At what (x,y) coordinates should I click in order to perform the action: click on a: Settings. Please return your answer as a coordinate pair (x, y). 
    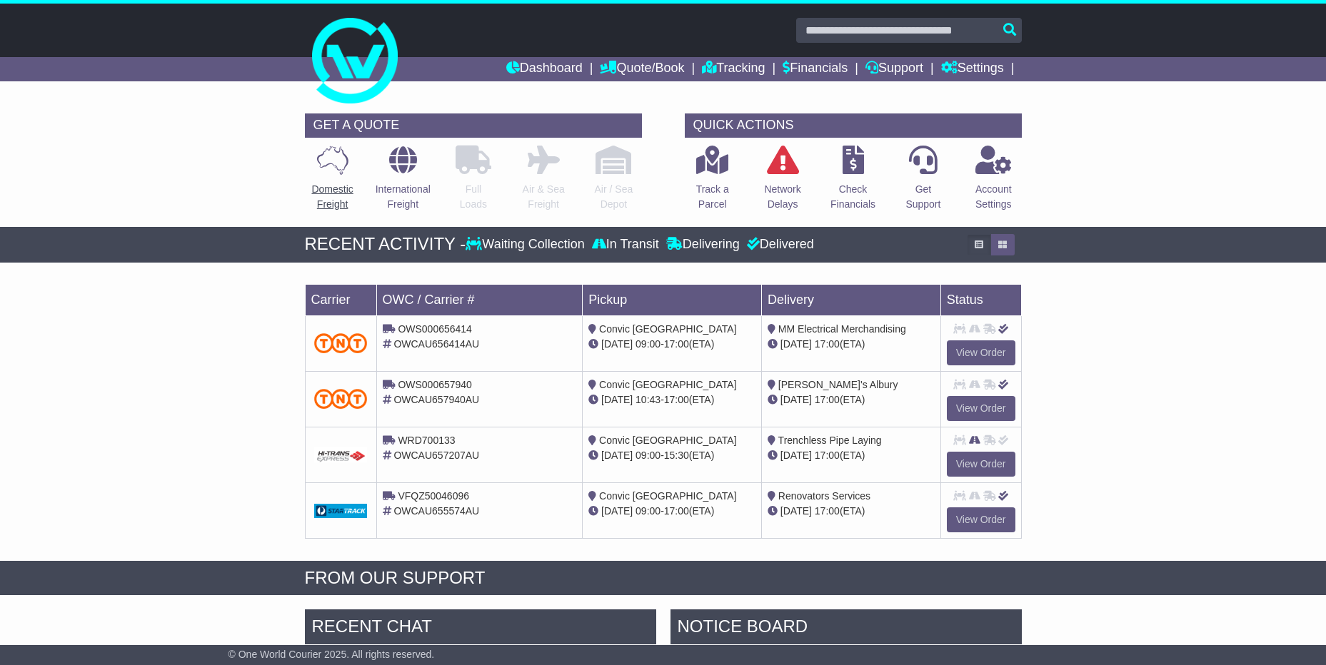
    Looking at the image, I should click on (972, 69).